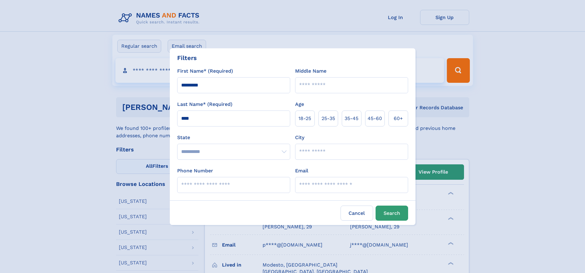  Describe the element at coordinates (357, 213) in the screenshot. I see `label: Cancel` at that location.